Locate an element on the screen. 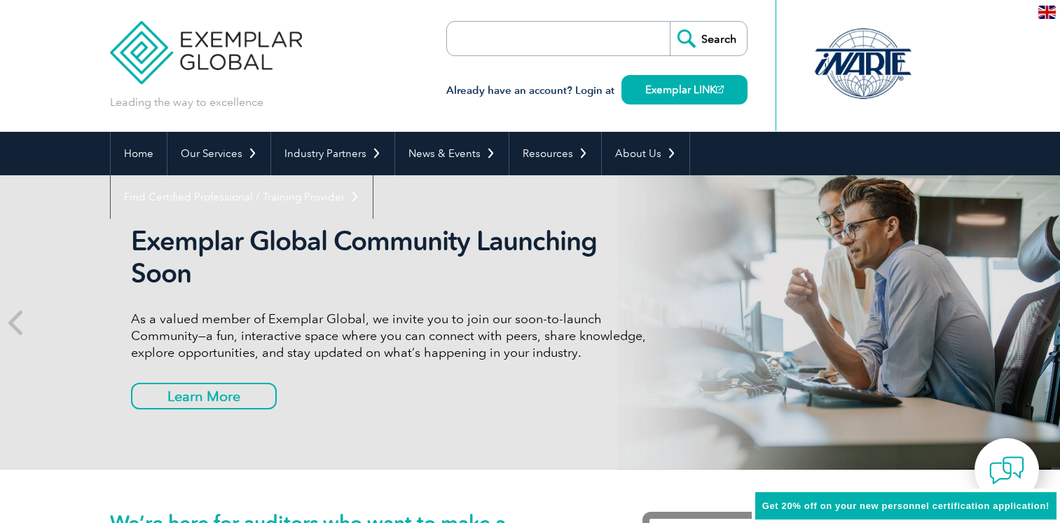  a: Learn More is located at coordinates (204, 396).